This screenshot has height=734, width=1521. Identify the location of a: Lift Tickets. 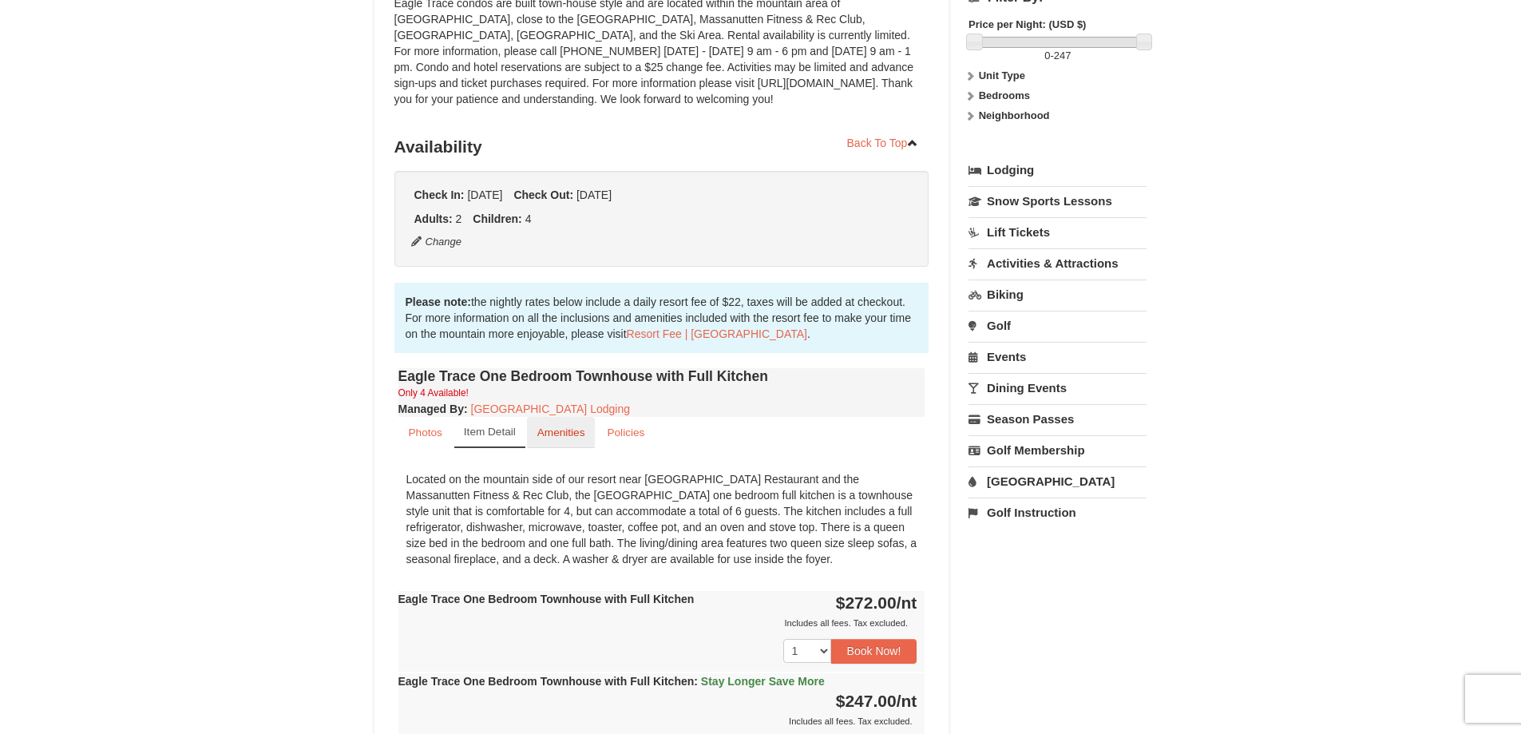
(1057, 232).